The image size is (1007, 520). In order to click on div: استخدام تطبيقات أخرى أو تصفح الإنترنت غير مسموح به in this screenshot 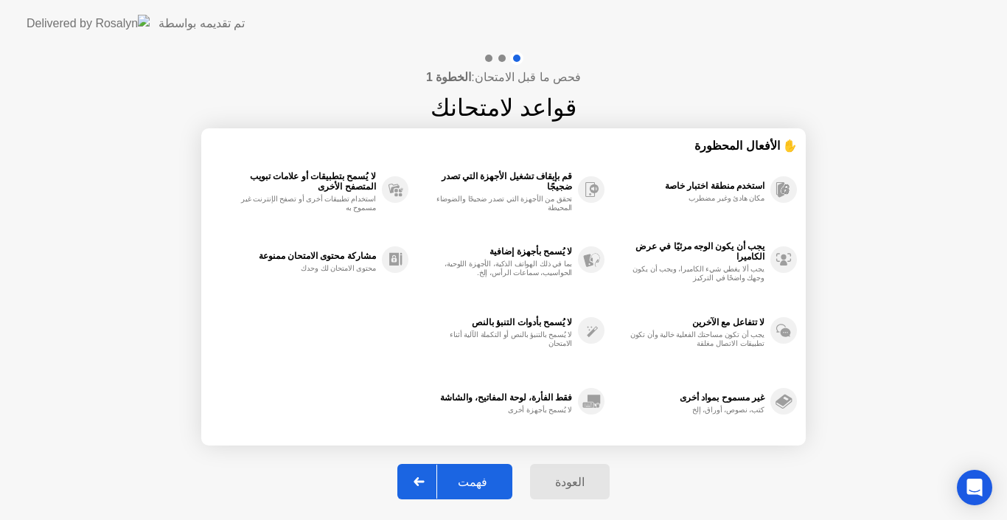, I will do `click(306, 203)`.